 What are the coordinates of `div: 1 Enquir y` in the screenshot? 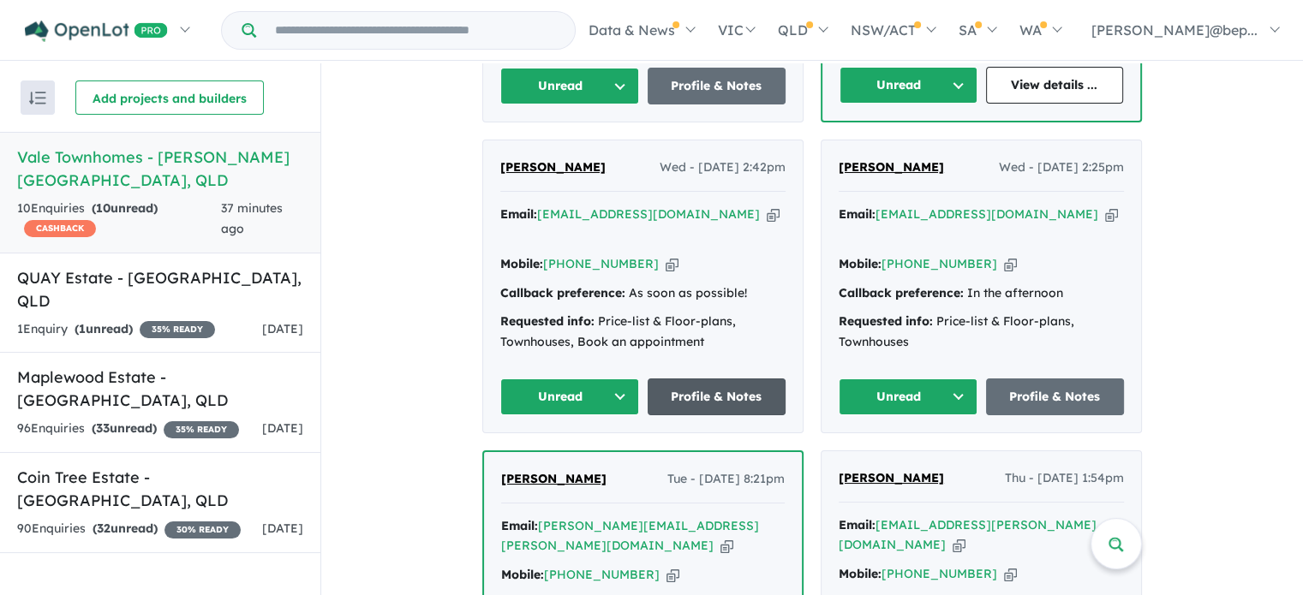 It's located at (116, 330).